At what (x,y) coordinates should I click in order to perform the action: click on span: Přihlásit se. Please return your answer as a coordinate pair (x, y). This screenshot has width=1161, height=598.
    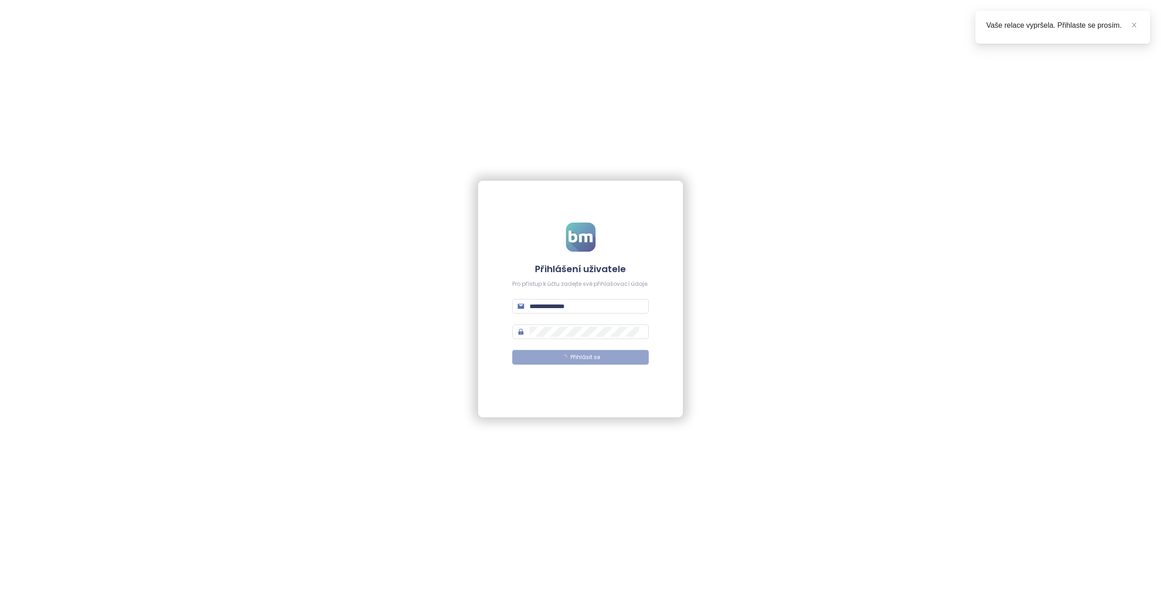
    Looking at the image, I should click on (585, 357).